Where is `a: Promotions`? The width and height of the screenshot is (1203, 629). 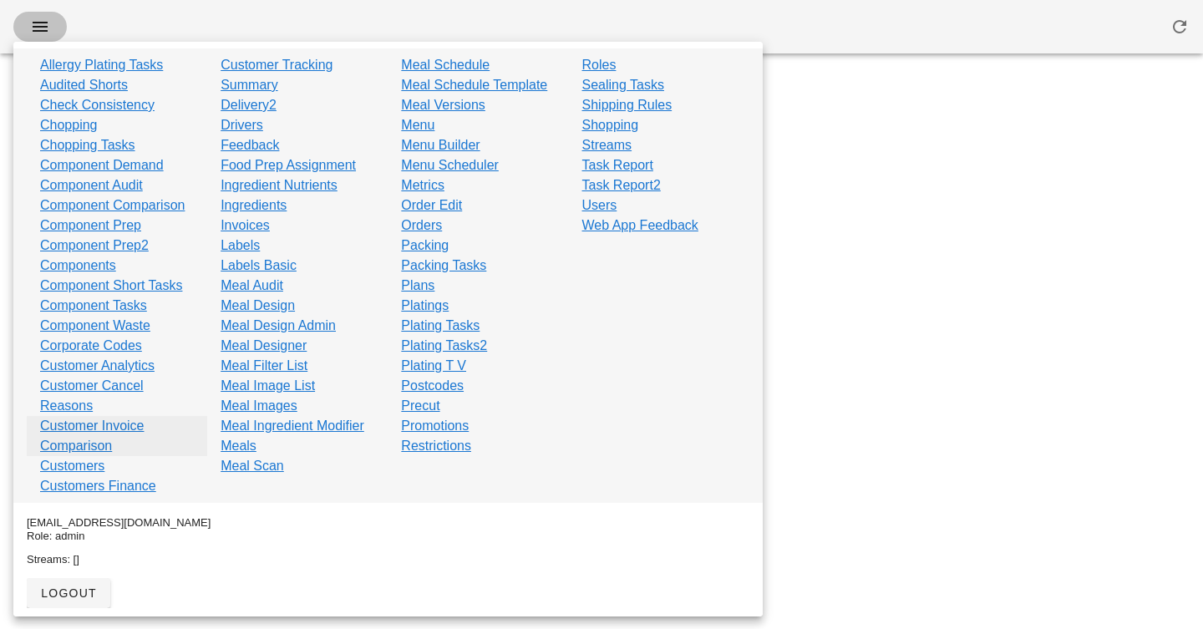 a: Promotions is located at coordinates (434, 426).